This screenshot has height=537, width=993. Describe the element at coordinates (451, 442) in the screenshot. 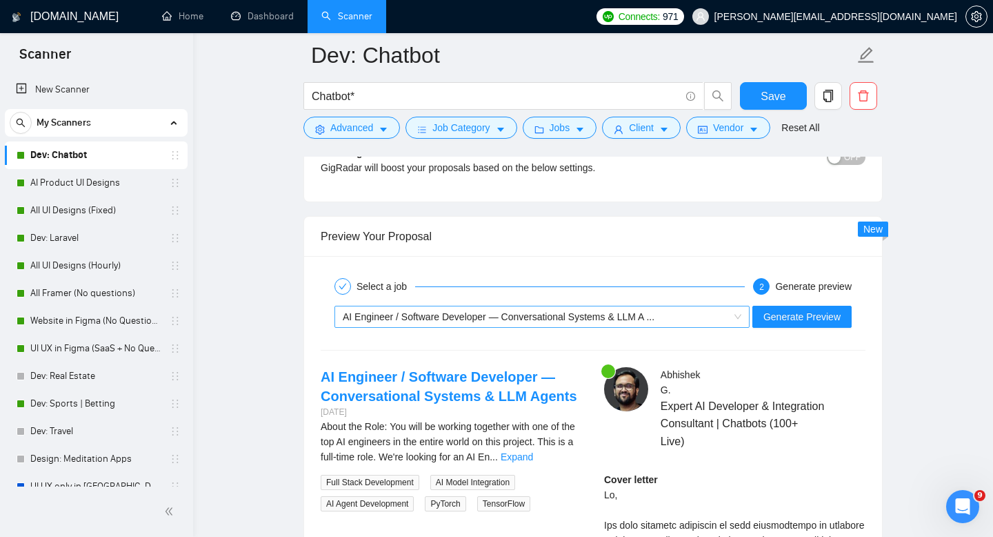

I see `div: About the Role: You will be working together with one of the top AI engineers in the entire world...` at that location.